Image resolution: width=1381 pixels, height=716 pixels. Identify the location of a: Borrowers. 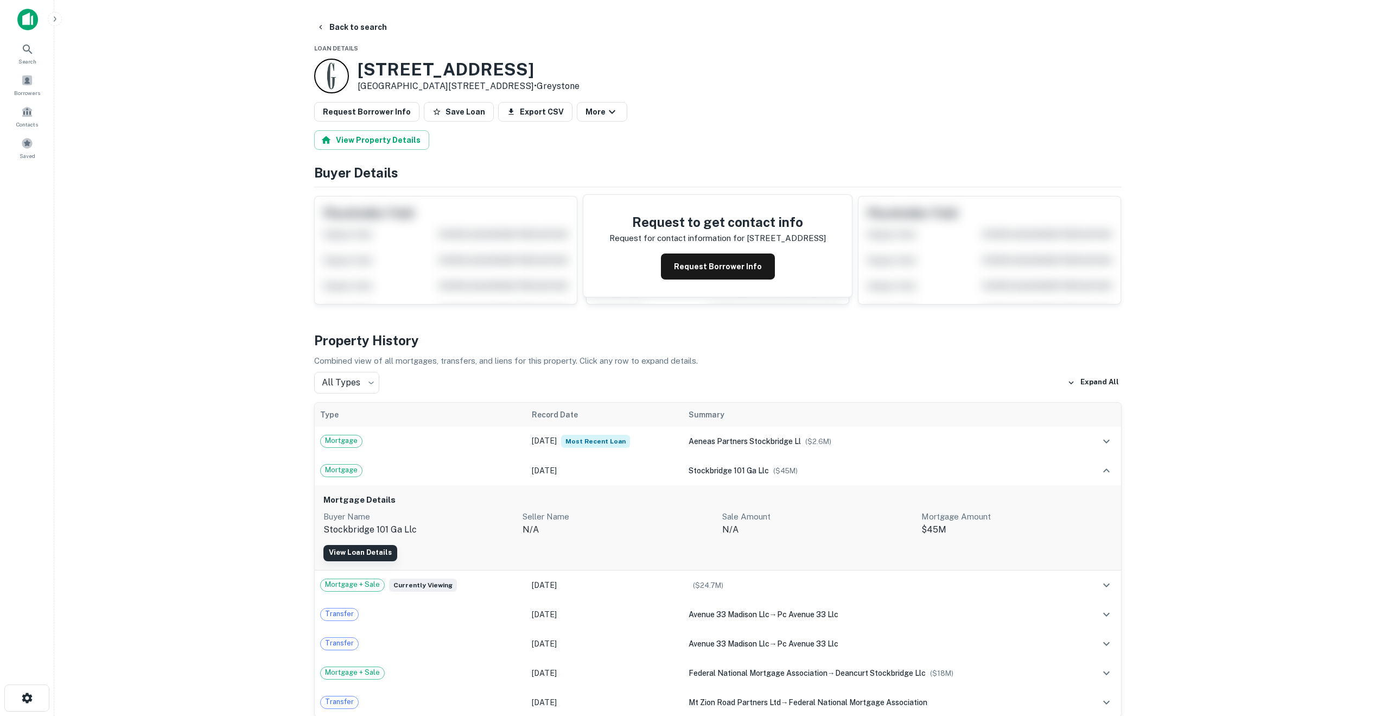
(27, 85).